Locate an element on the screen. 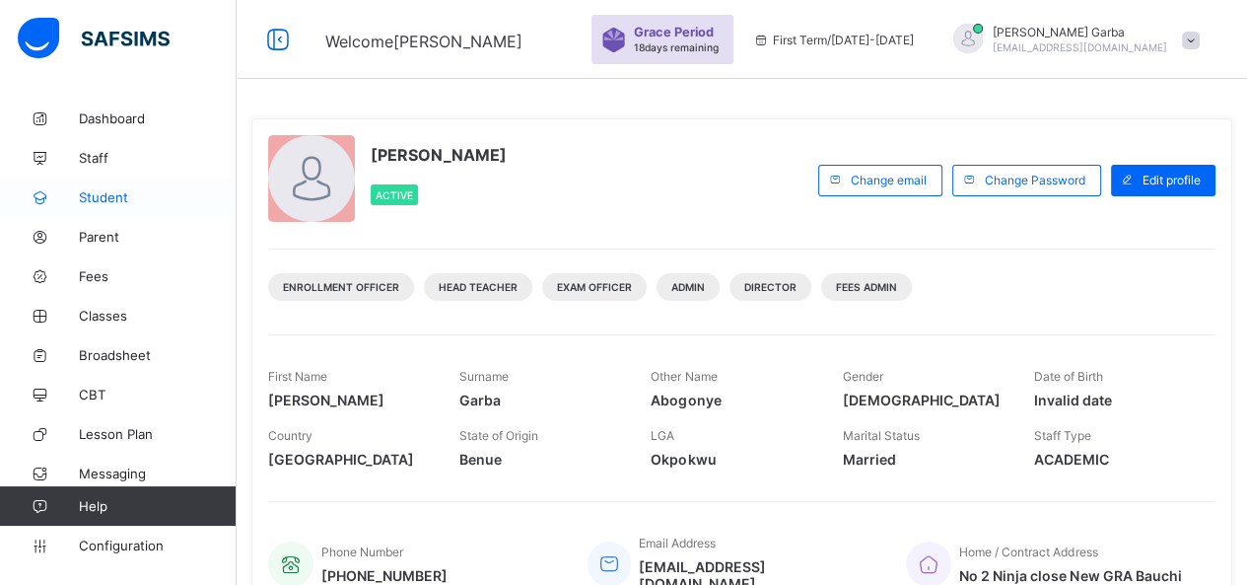 Image resolution: width=1247 pixels, height=585 pixels. span: Staff Type is located at coordinates (1063, 435).